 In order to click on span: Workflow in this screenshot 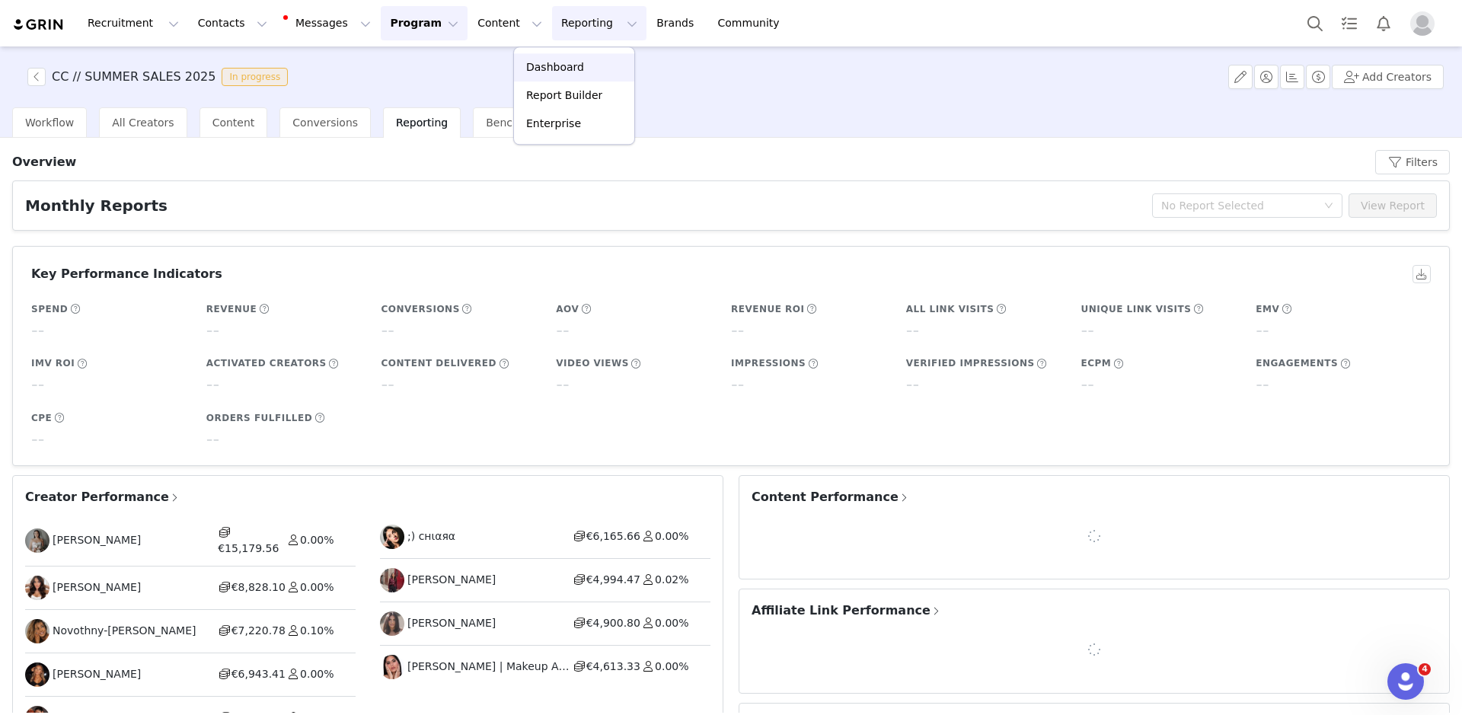, I will do `click(50, 123)`.